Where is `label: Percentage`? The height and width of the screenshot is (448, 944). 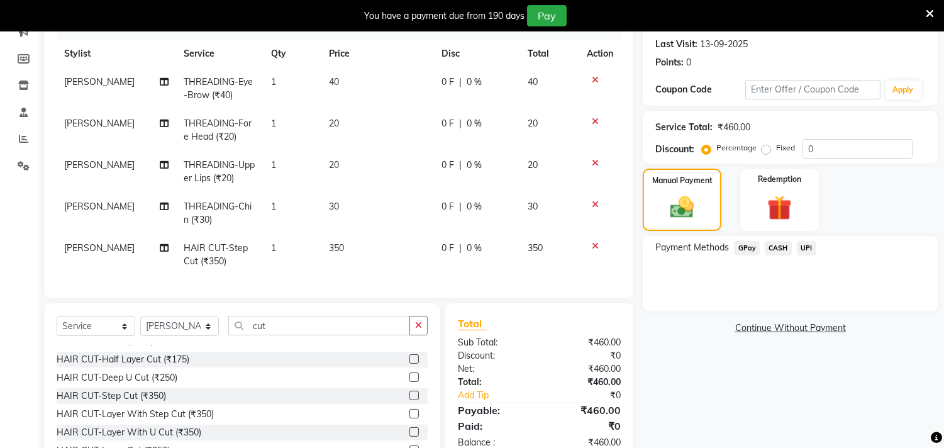 label: Percentage is located at coordinates (737, 148).